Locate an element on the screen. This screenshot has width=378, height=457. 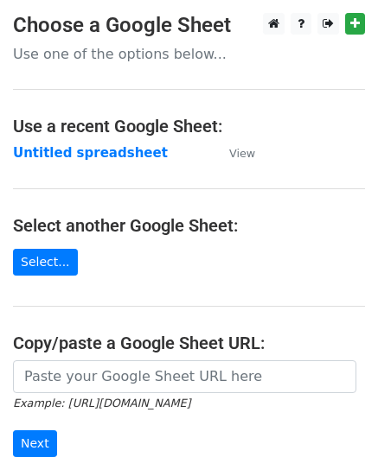
h4: Select another Google Sheet: is located at coordinates (188, 226).